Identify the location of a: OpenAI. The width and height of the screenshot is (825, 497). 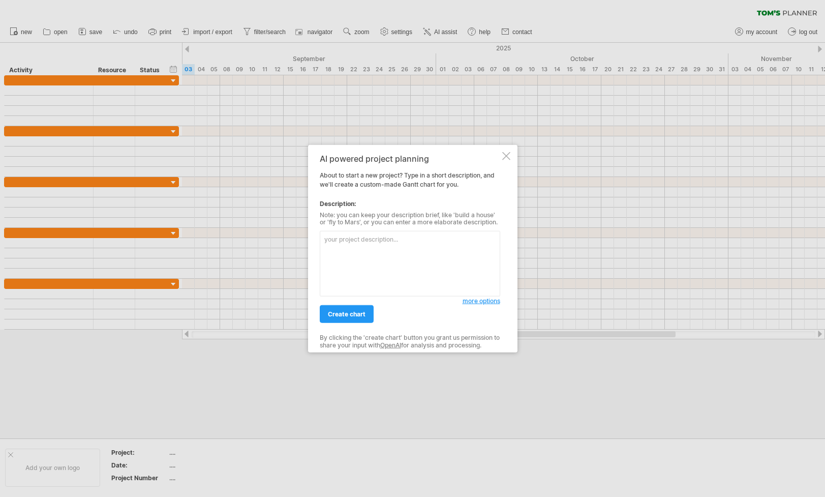
(390, 344).